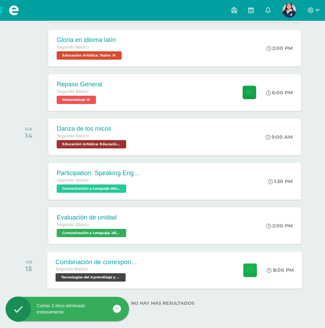  Describe the element at coordinates (28, 136) in the screenshot. I see `div: 14` at that location.